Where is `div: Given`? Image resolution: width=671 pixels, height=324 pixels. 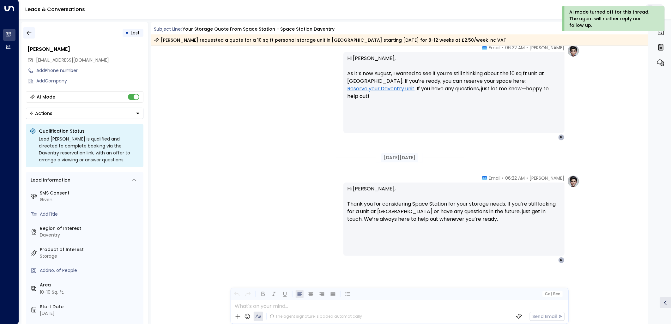 div: Given is located at coordinates (90, 200).